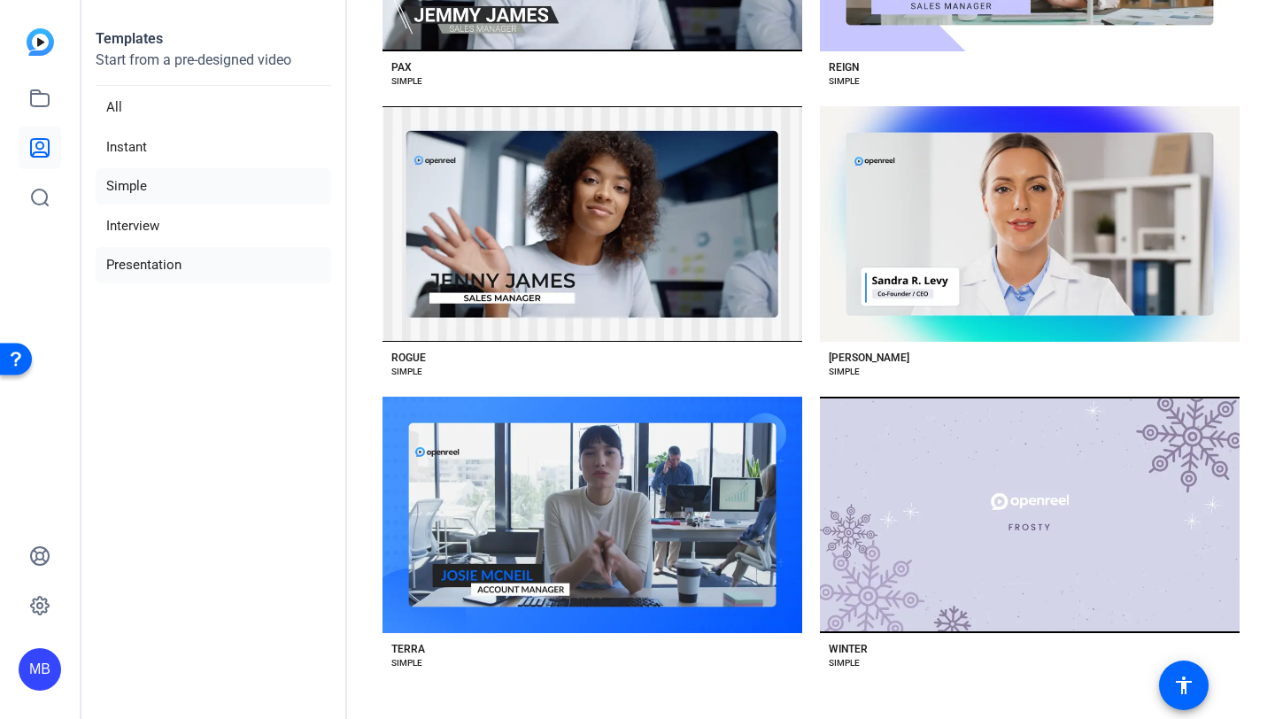  What do you see at coordinates (408, 358) in the screenshot?
I see `div: ROGUE` at bounding box center [408, 358].